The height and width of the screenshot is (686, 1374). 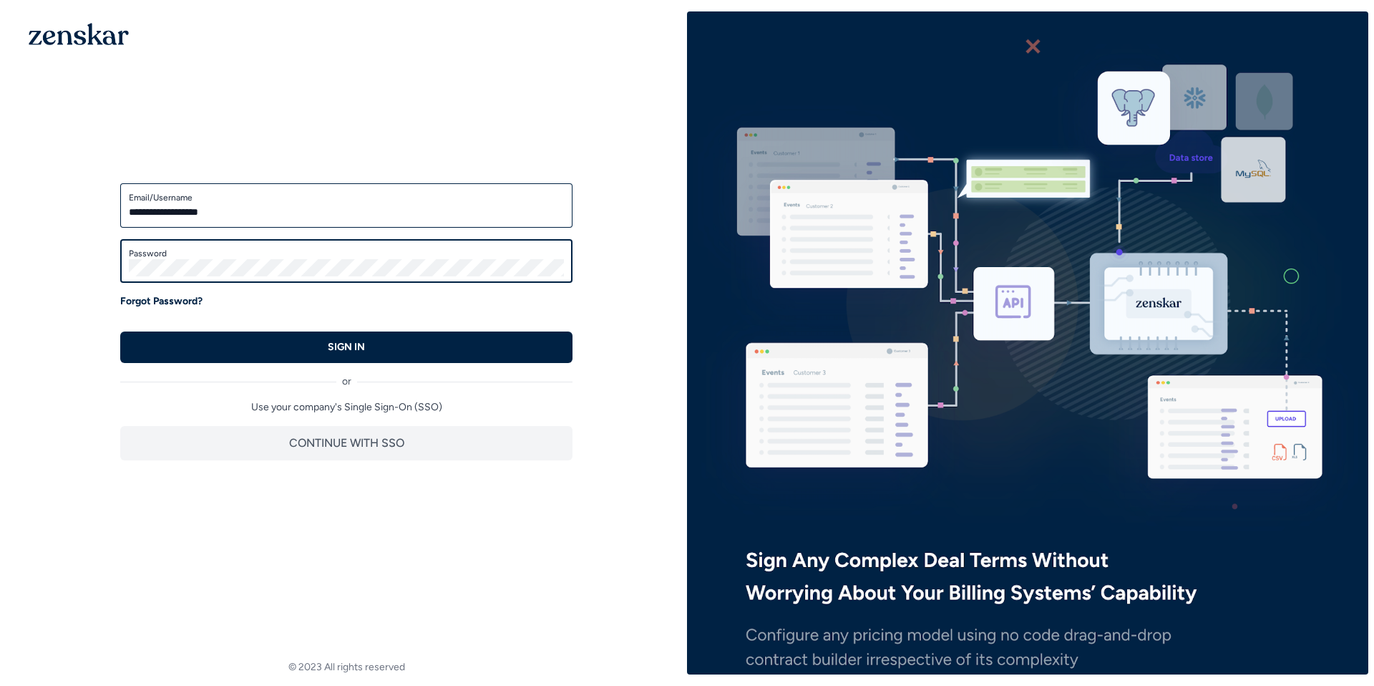 What do you see at coordinates (161, 301) in the screenshot?
I see `a: Forgot Password?` at bounding box center [161, 301].